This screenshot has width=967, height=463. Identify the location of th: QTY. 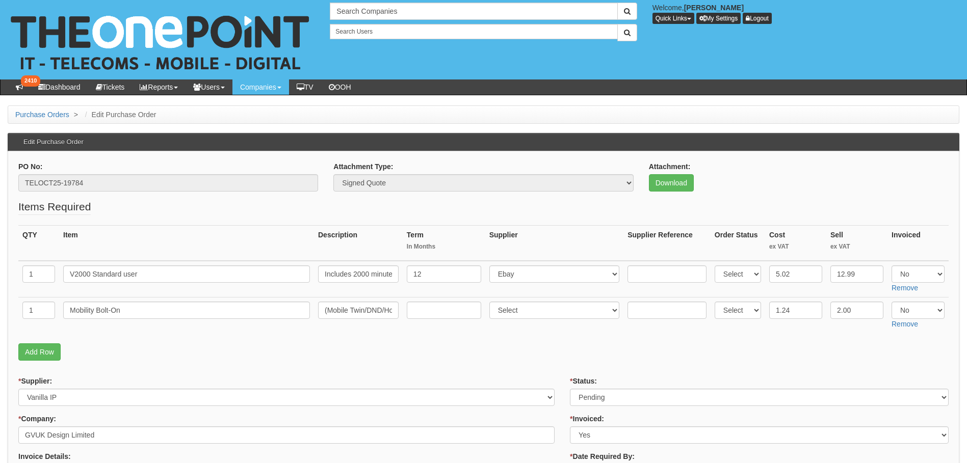
(39, 244).